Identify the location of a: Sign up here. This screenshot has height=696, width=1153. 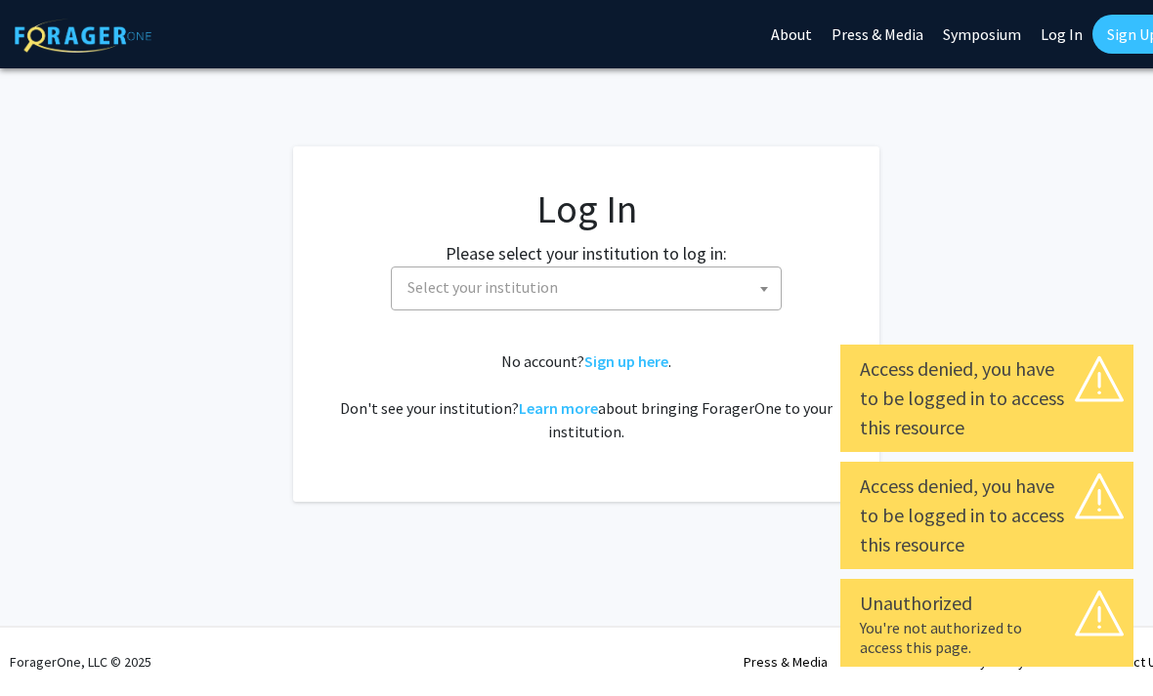
(626, 361).